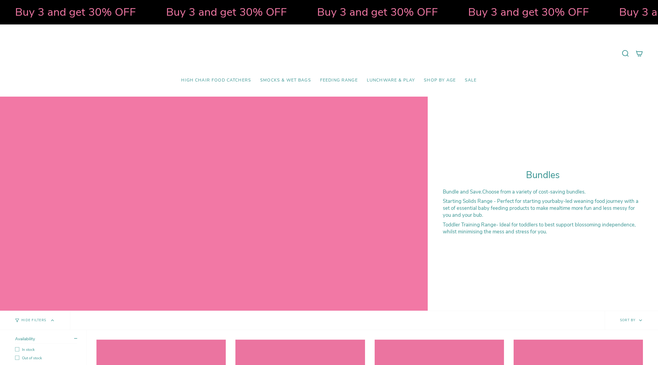 Image resolution: width=658 pixels, height=365 pixels. What do you see at coordinates (329, 53) in the screenshot?
I see `a: Mumma’s Little Helpers` at bounding box center [329, 53].